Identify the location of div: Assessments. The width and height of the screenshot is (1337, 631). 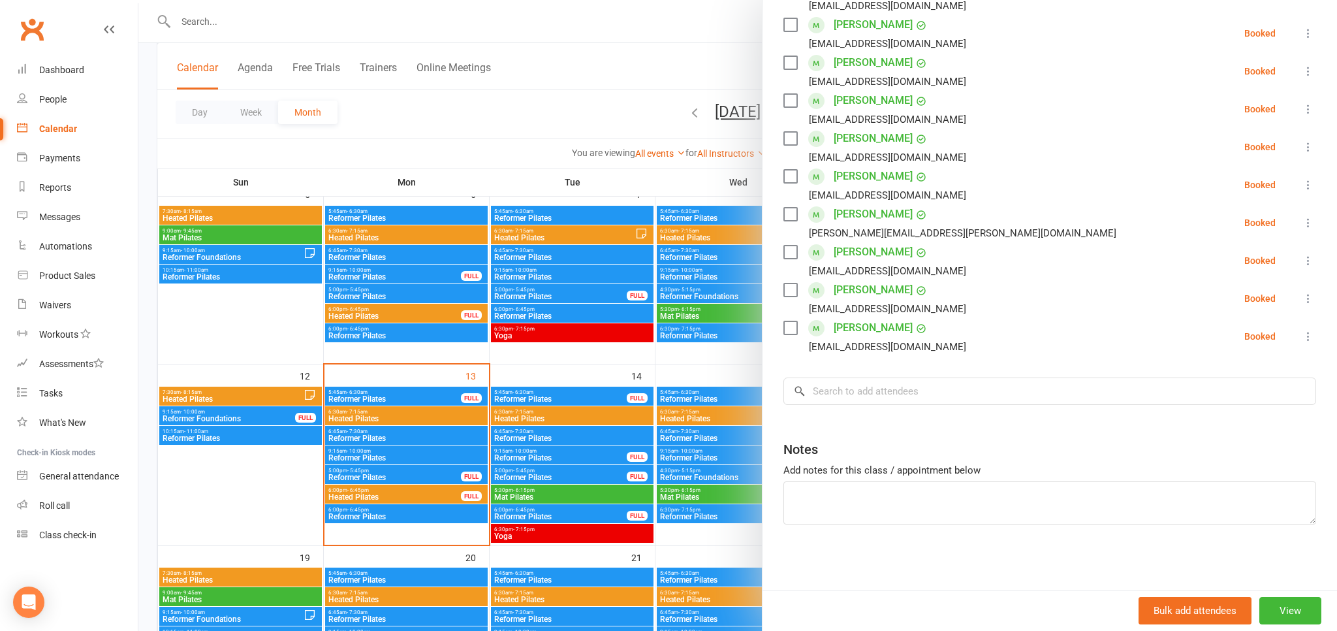
(71, 364).